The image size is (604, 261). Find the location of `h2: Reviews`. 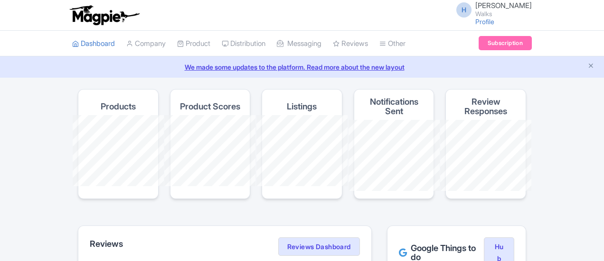

h2: Reviews is located at coordinates (106, 244).